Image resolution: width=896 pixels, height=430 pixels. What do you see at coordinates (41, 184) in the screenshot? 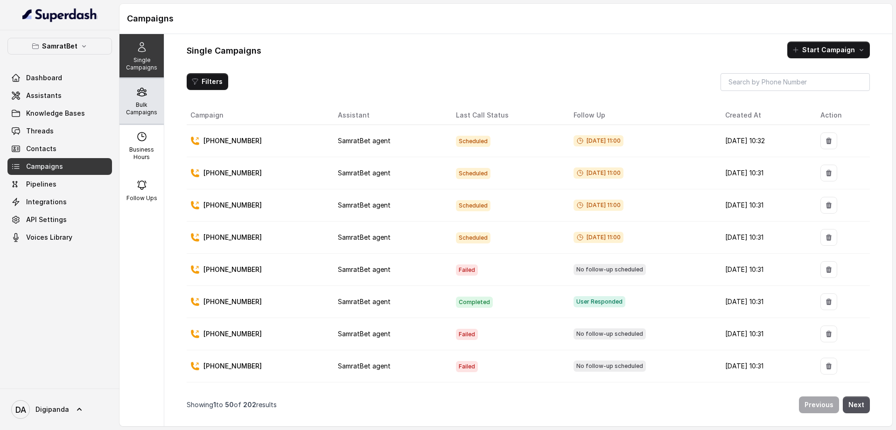
I see `span: Pipelines` at bounding box center [41, 184].